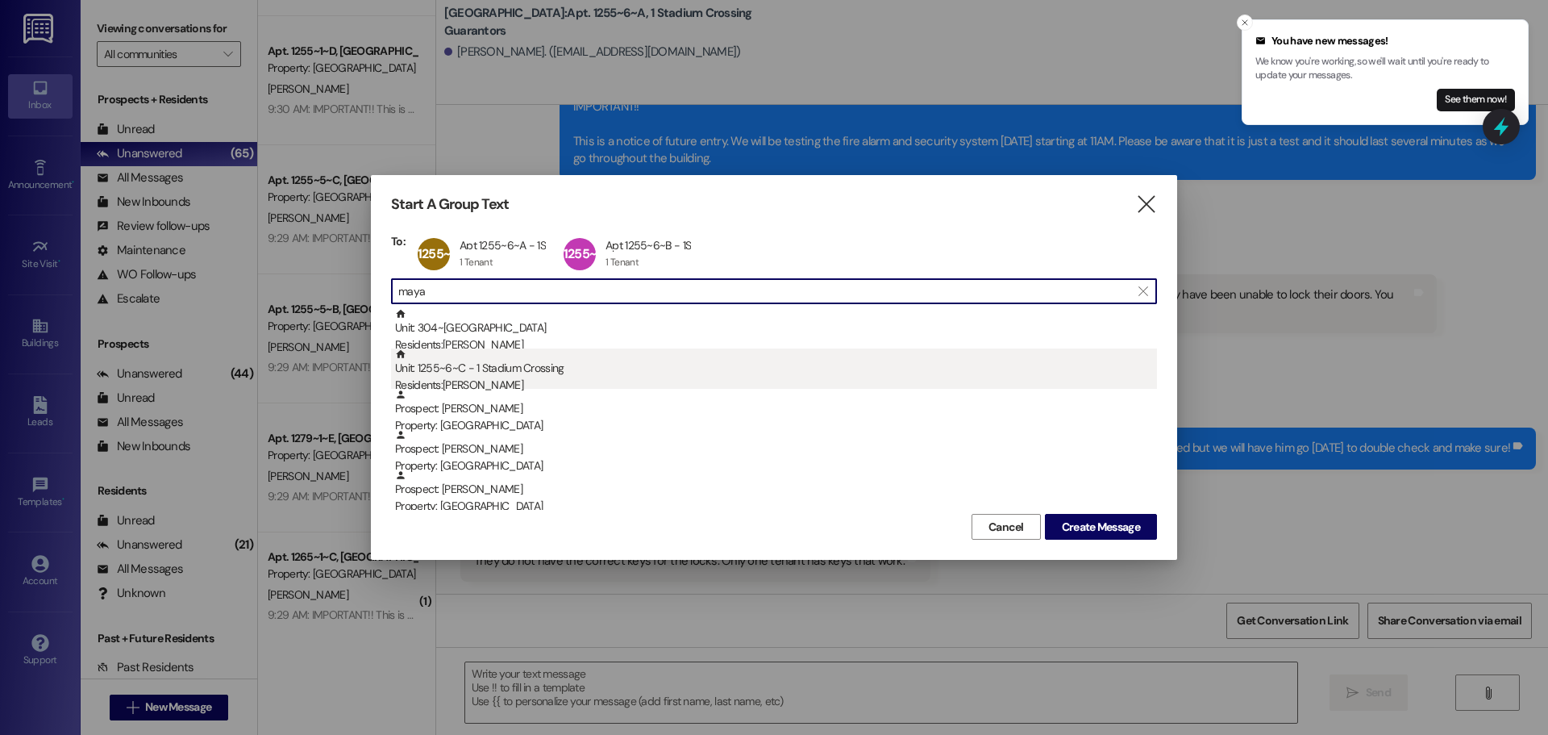 The width and height of the screenshot is (1548, 735). Describe the element at coordinates (1006, 526) in the screenshot. I see `button: Cancel` at that location.